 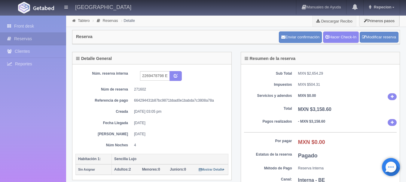 What do you see at coordinates (347, 85) in the screenshot?
I see `dd: MXN $504.31` at bounding box center [347, 85].